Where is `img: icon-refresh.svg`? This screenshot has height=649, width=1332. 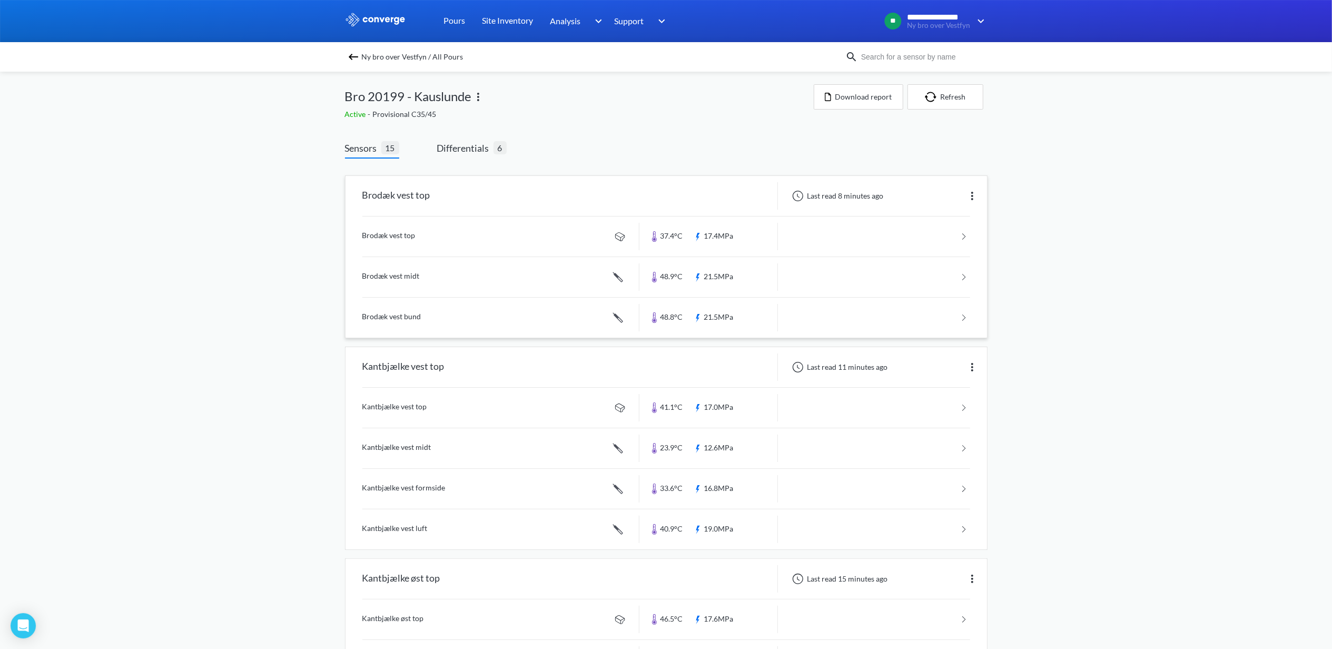
img: icon-refresh.svg is located at coordinates (933, 97).